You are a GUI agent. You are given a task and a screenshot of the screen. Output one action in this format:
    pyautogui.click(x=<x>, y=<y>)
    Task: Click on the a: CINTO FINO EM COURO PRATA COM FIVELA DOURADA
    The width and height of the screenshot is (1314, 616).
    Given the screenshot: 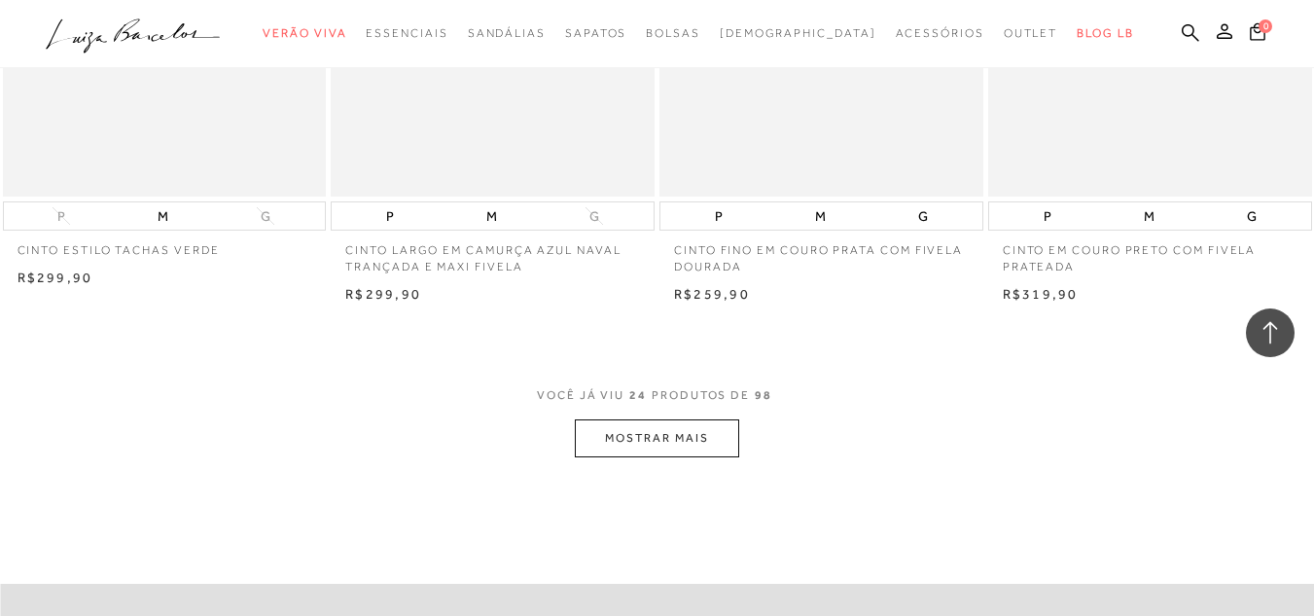 What is the action you would take?
    pyautogui.click(x=821, y=253)
    